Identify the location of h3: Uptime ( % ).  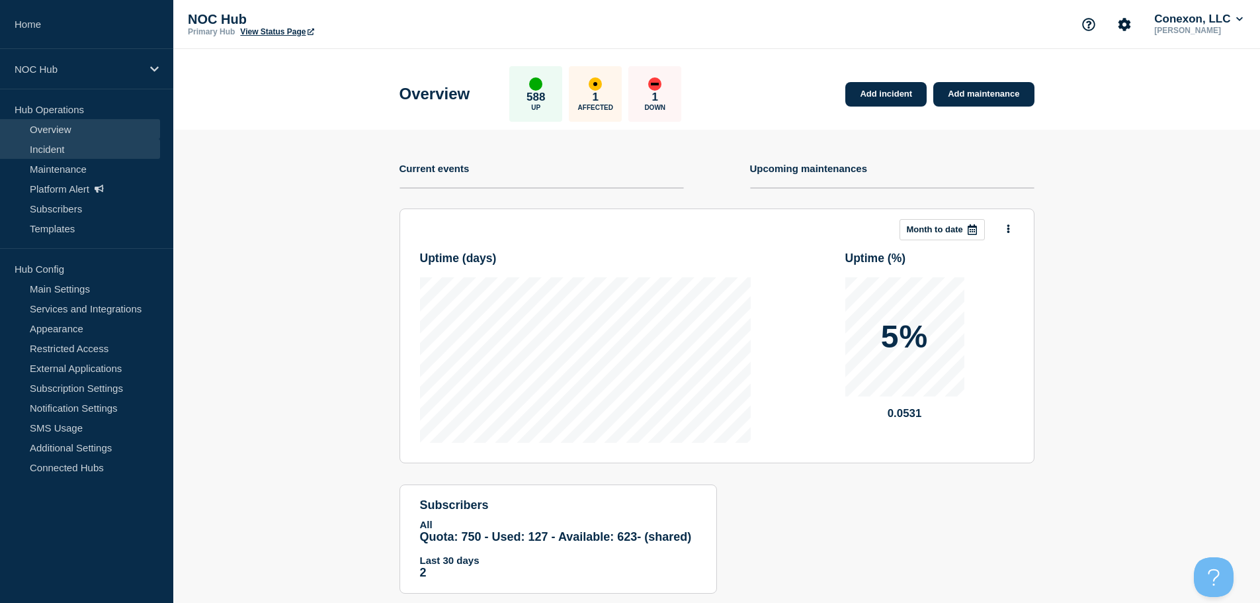
(876, 258).